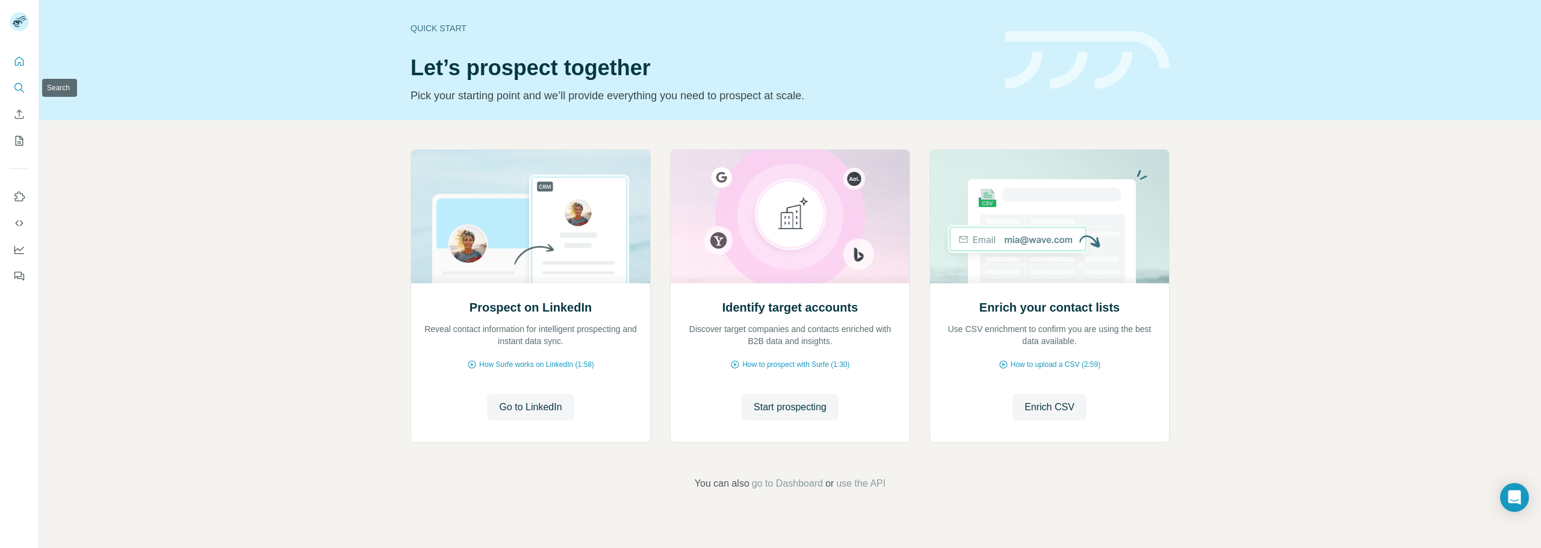 The width and height of the screenshot is (1541, 548). I want to click on p: Pick your starting point and we’ll provide everything you need to prospect at scale., so click(701, 96).